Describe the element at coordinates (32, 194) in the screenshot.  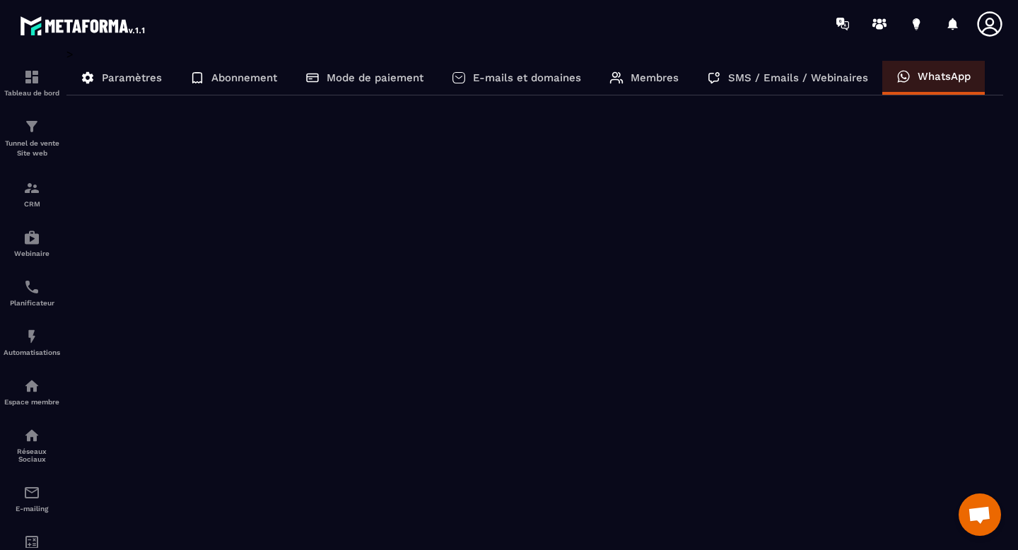
I see `a: formationformationCRM` at that location.